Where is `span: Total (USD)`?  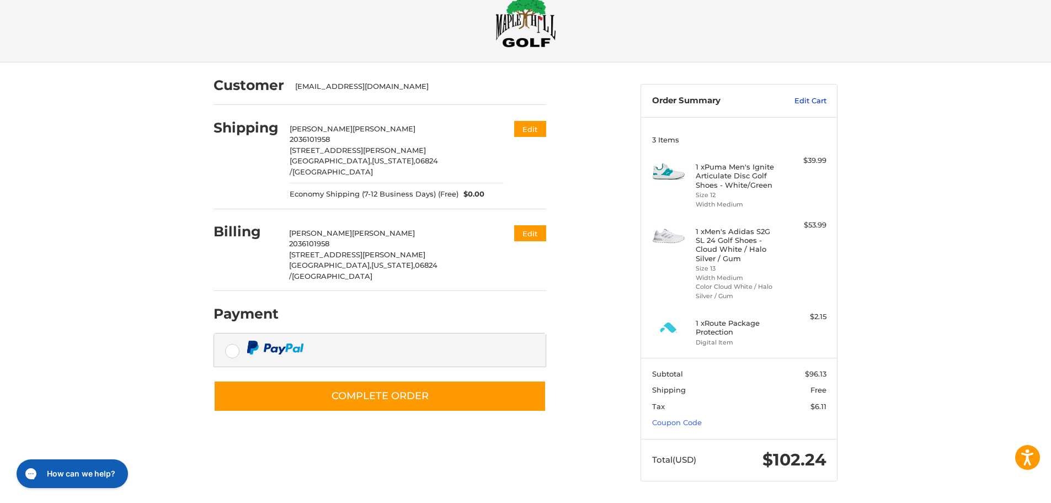 span: Total (USD) is located at coordinates (674, 459).